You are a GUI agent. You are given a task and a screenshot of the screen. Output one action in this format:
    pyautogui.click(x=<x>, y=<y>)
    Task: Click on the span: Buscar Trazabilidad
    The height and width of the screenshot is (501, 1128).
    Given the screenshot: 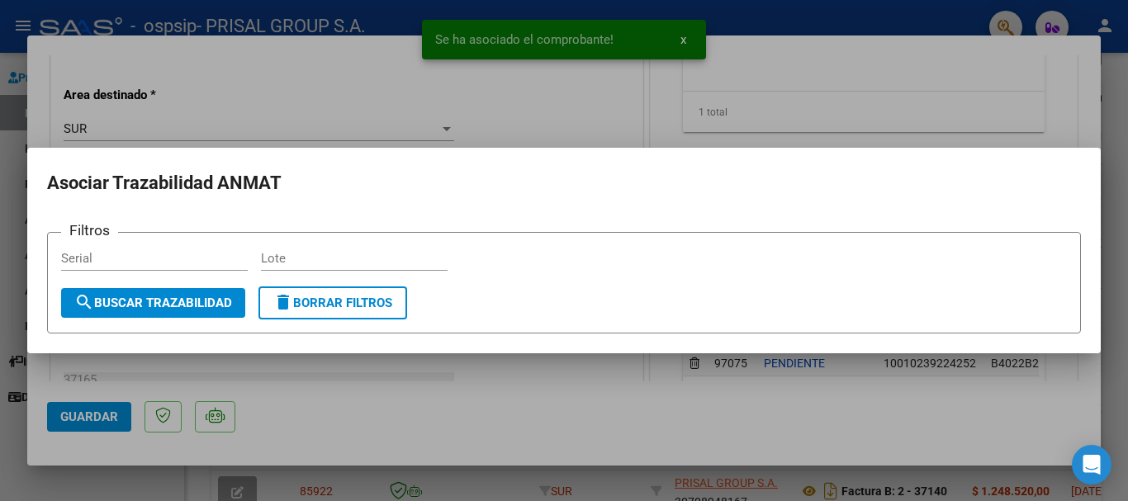 What is the action you would take?
    pyautogui.click(x=153, y=303)
    